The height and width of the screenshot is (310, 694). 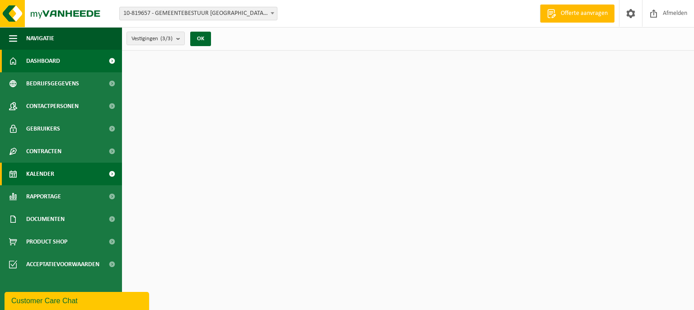 I want to click on button: OK, so click(x=201, y=39).